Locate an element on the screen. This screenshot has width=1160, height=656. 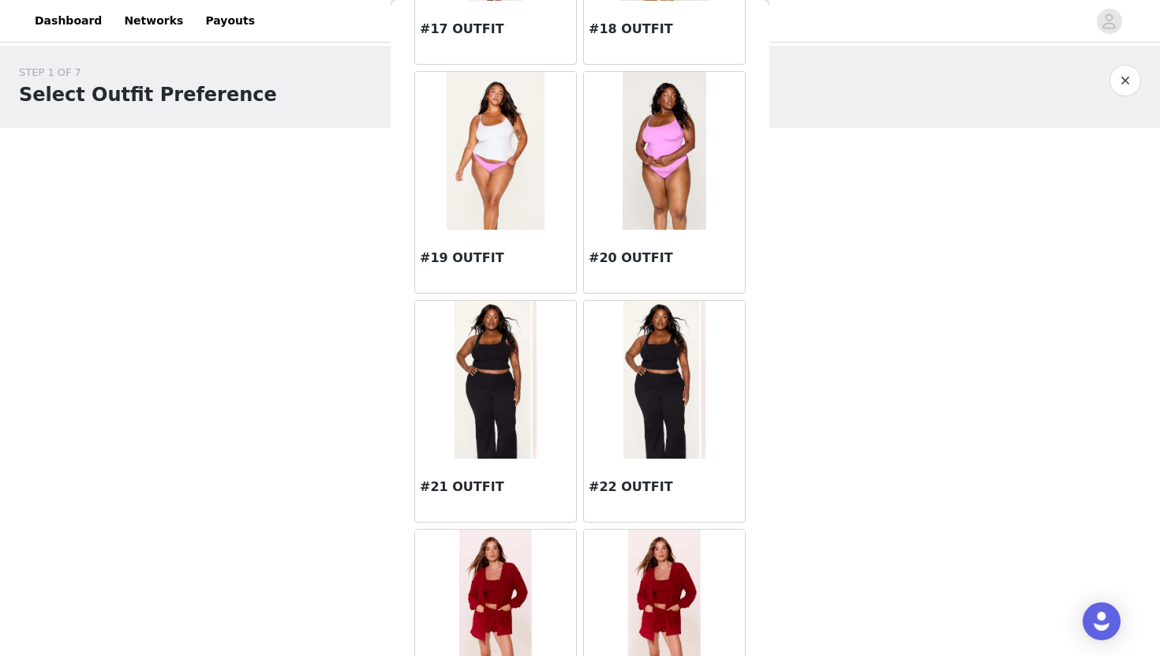
h1: Select Outfit Preference is located at coordinates (148, 95).